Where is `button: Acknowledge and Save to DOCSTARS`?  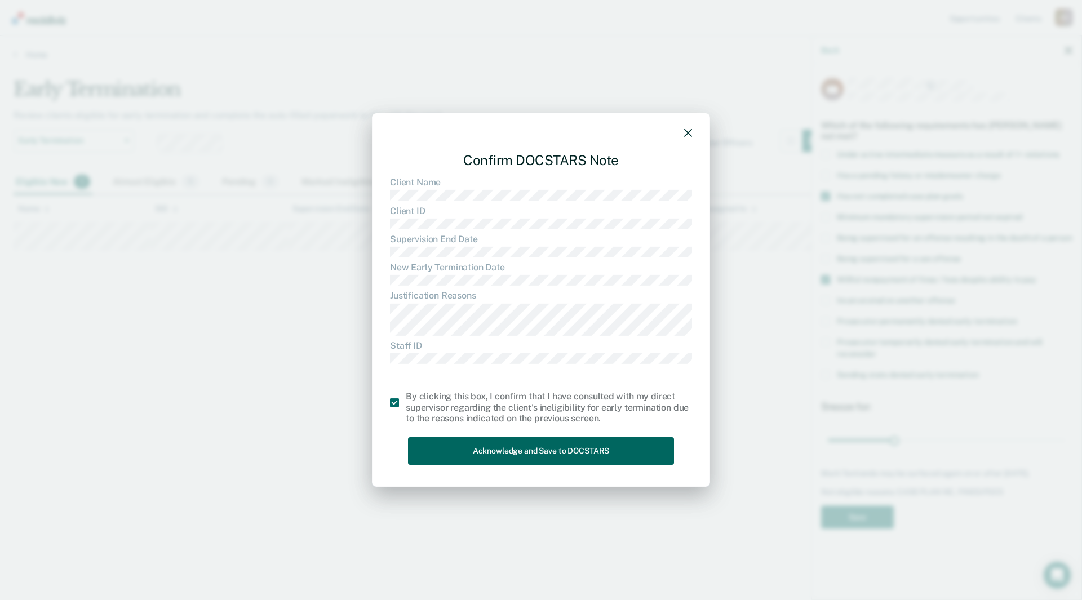
button: Acknowledge and Save to DOCSTARS is located at coordinates (541, 451).